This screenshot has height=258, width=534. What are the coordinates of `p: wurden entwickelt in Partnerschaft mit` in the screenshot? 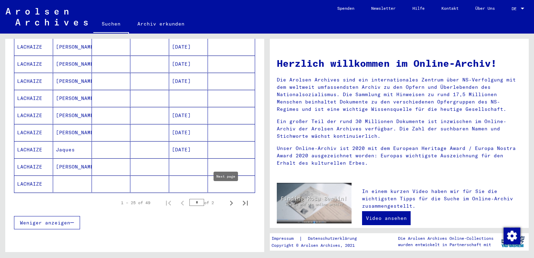 It's located at (446, 245).